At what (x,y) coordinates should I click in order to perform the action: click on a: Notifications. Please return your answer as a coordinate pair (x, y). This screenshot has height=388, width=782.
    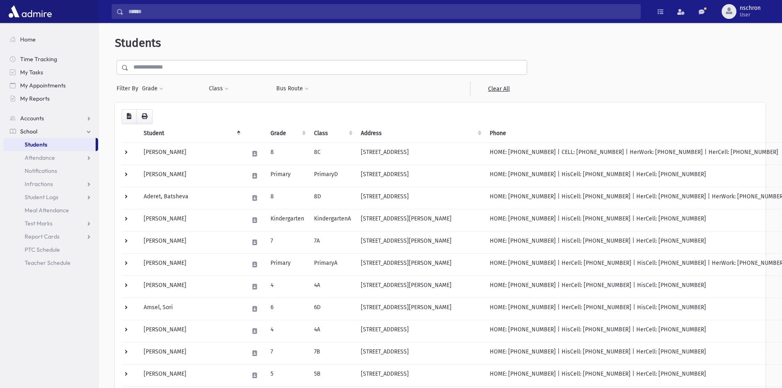
    Looking at the image, I should click on (50, 171).